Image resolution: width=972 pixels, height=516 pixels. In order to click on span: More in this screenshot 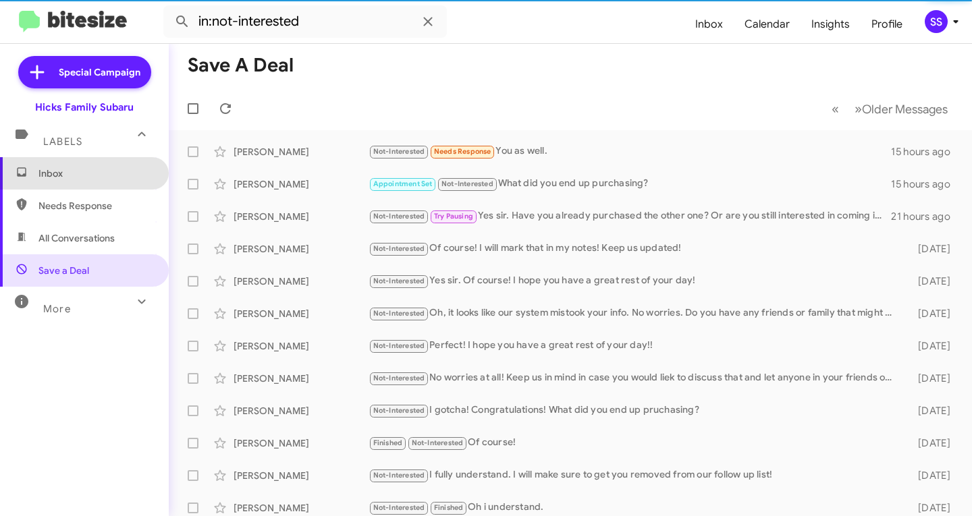, I will do `click(57, 309)`.